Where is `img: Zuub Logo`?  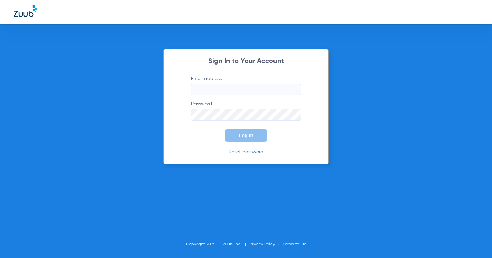 img: Zuub Logo is located at coordinates (25, 11).